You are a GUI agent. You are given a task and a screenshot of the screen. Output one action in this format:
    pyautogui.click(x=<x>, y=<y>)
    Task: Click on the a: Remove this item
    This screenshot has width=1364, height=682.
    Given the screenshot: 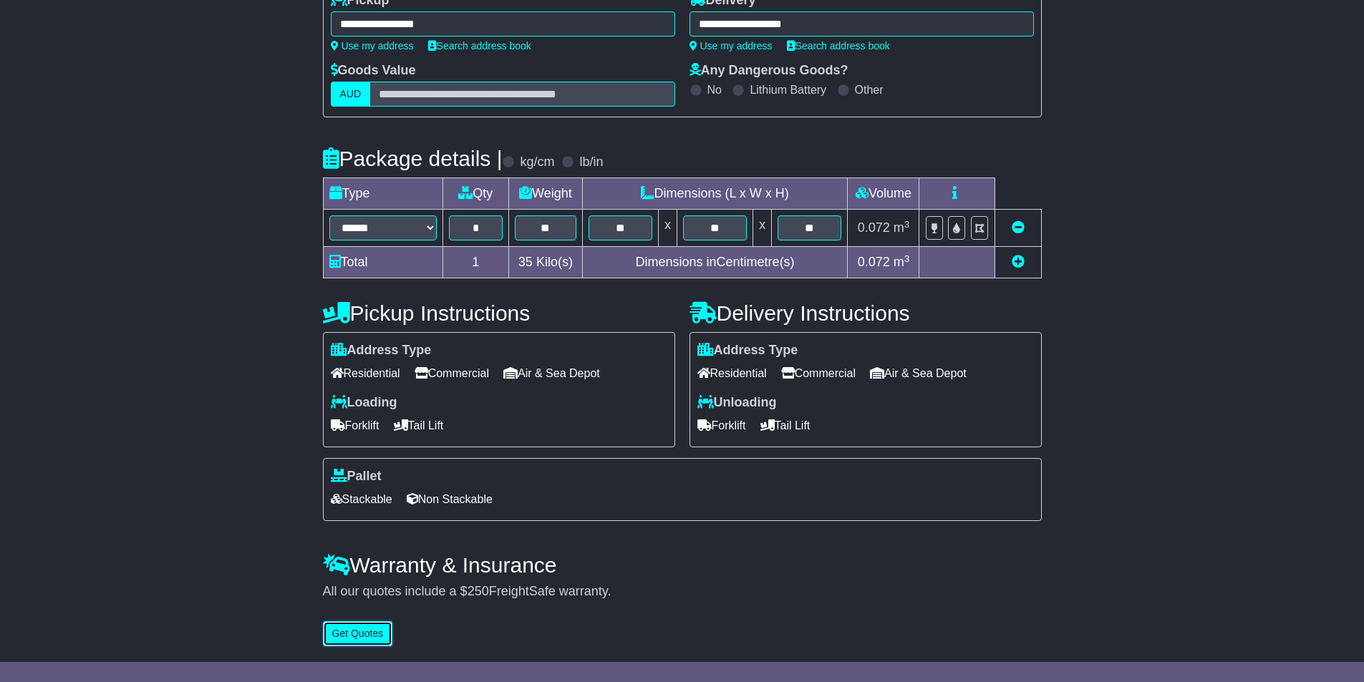 What is the action you would take?
    pyautogui.click(x=1018, y=228)
    